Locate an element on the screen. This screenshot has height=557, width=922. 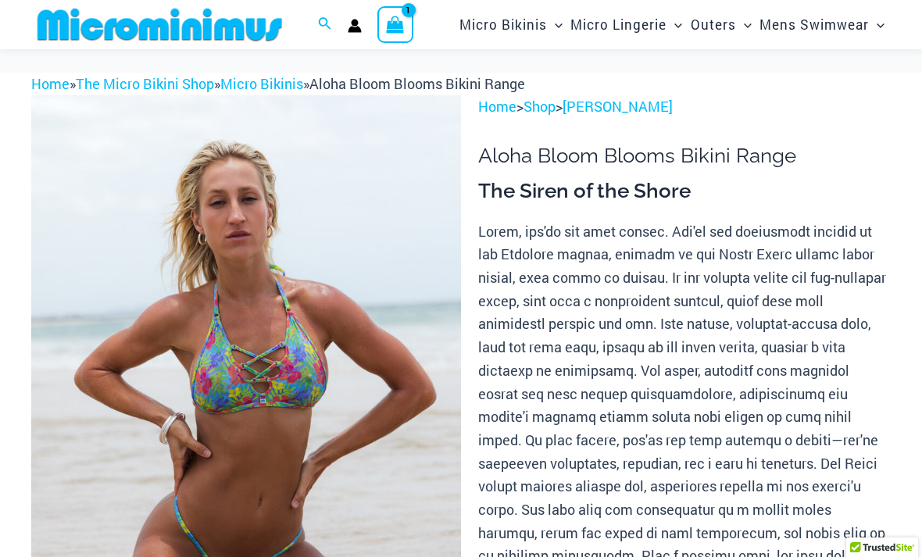
img: MM SHOP LOGO FLAT is located at coordinates (159, 24).